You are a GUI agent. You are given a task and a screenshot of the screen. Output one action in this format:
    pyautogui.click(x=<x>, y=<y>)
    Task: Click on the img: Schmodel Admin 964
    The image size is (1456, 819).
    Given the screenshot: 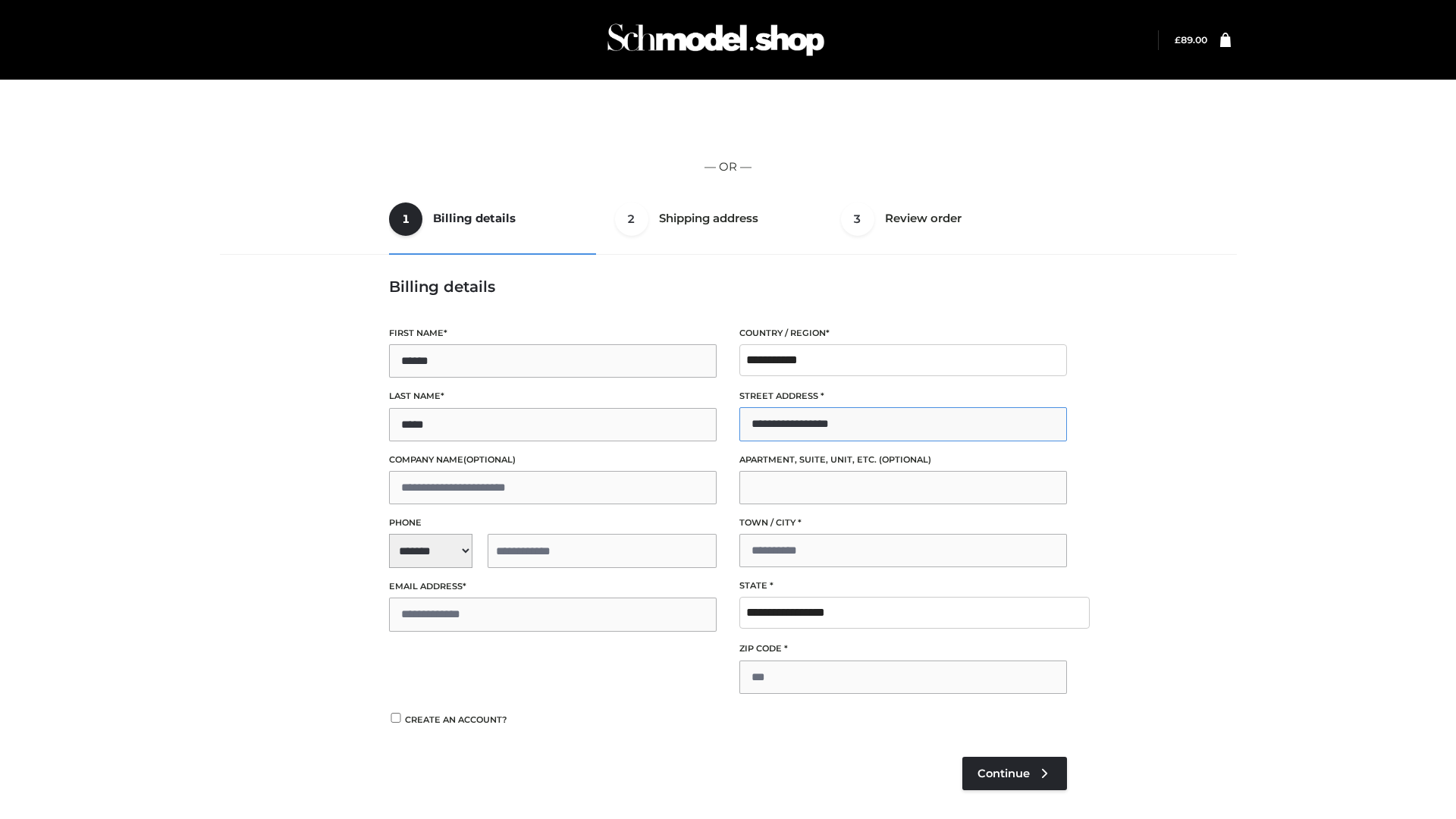 What is the action you would take?
    pyautogui.click(x=716, y=40)
    